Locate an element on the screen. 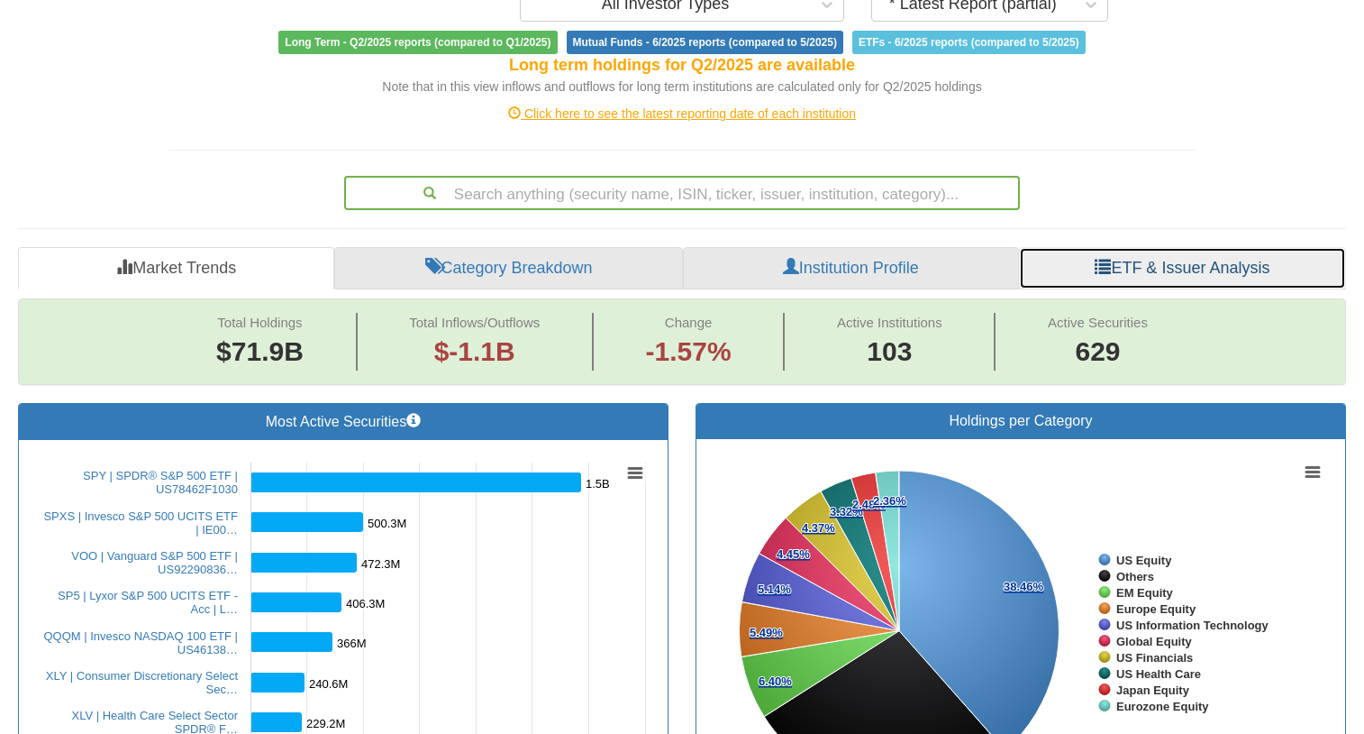 This screenshot has height=734, width=1364. a: VOO | Vanguard S&P 500 ETF | US92290836… is located at coordinates (154, 562).